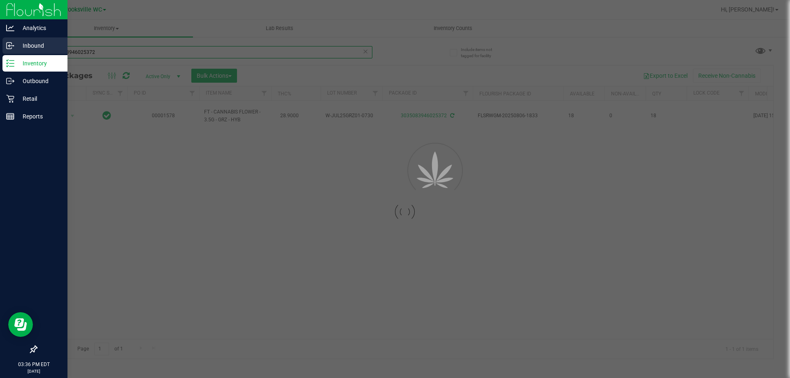  What do you see at coordinates (10, 28) in the screenshot?
I see `inline-svg: Analytics` at bounding box center [10, 28].